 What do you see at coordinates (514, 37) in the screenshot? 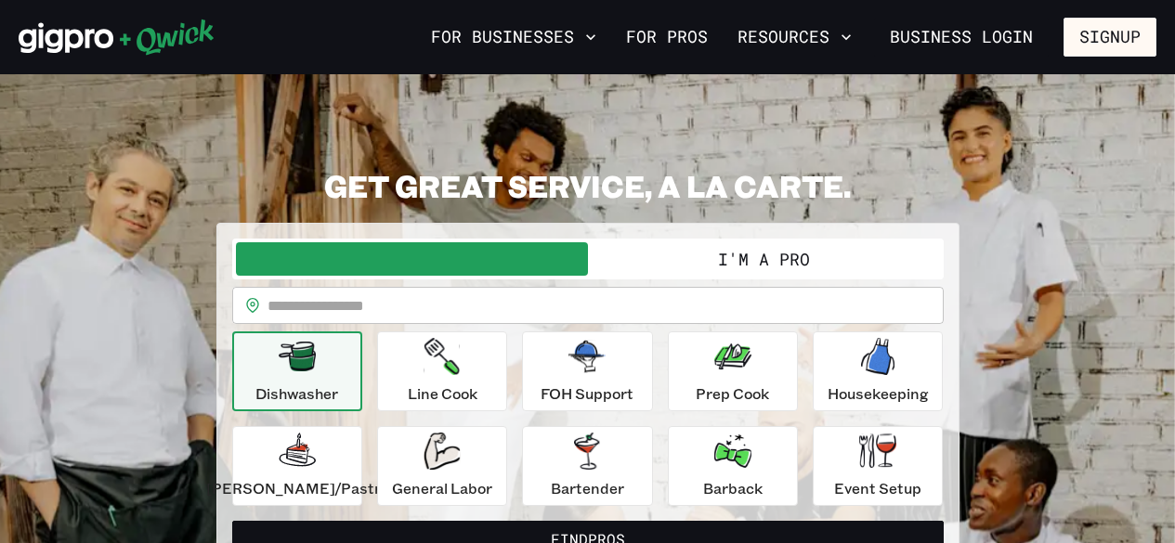
I see `button: For Businesses` at bounding box center [514, 37].